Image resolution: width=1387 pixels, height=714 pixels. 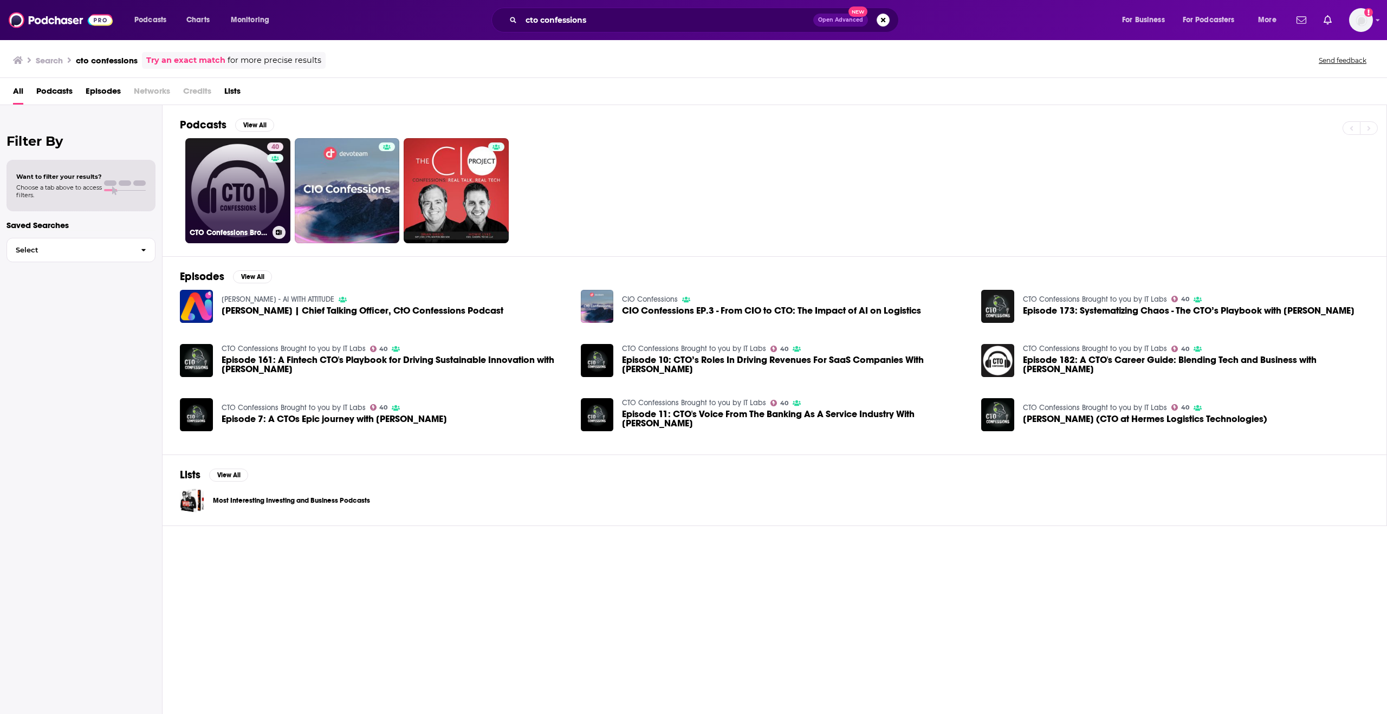 I want to click on span: All, so click(x=18, y=93).